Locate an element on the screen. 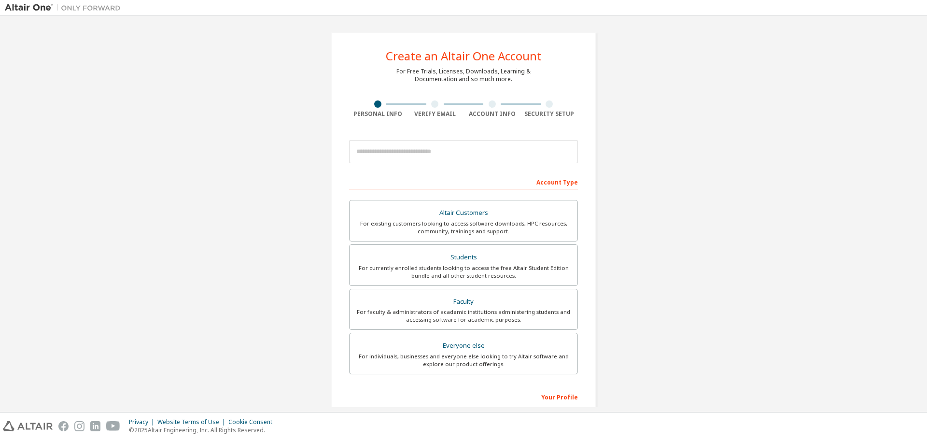 This screenshot has width=927, height=440. div: Create an Altair One Account is located at coordinates (464, 56).